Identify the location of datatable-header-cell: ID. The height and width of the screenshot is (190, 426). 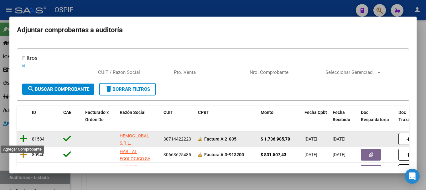
(45, 116).